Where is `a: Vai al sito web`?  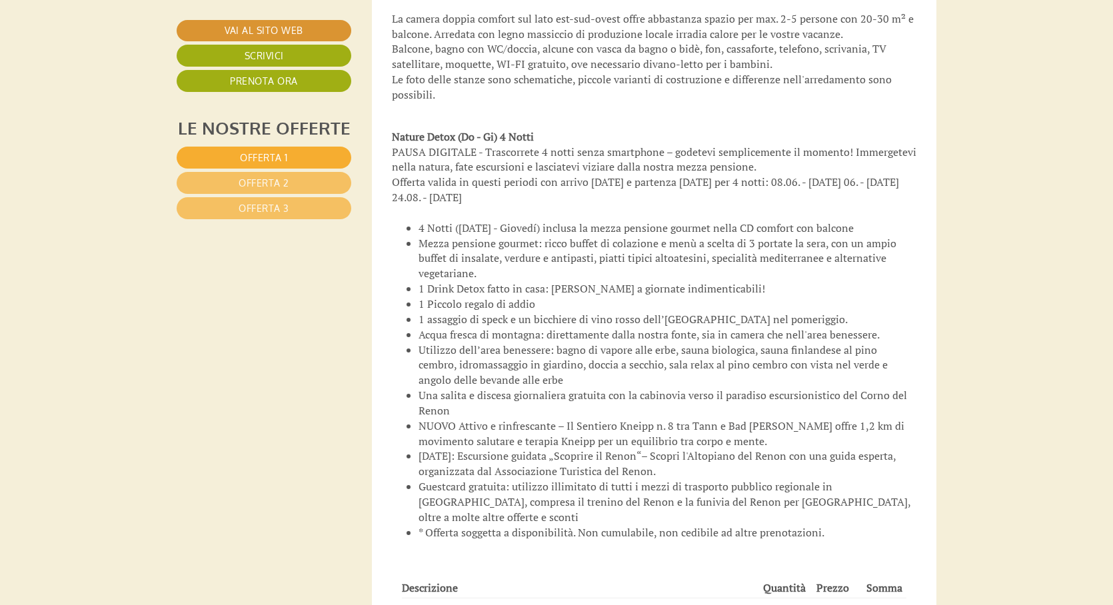 a: Vai al sito web is located at coordinates (264, 31).